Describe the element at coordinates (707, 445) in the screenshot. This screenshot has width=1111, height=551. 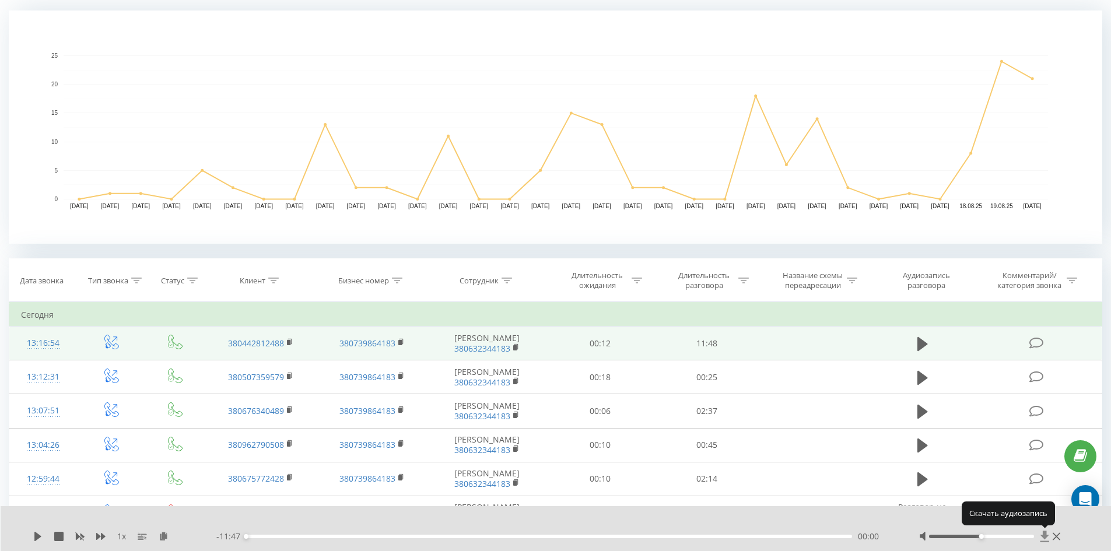
I see `td: 00:45` at that location.